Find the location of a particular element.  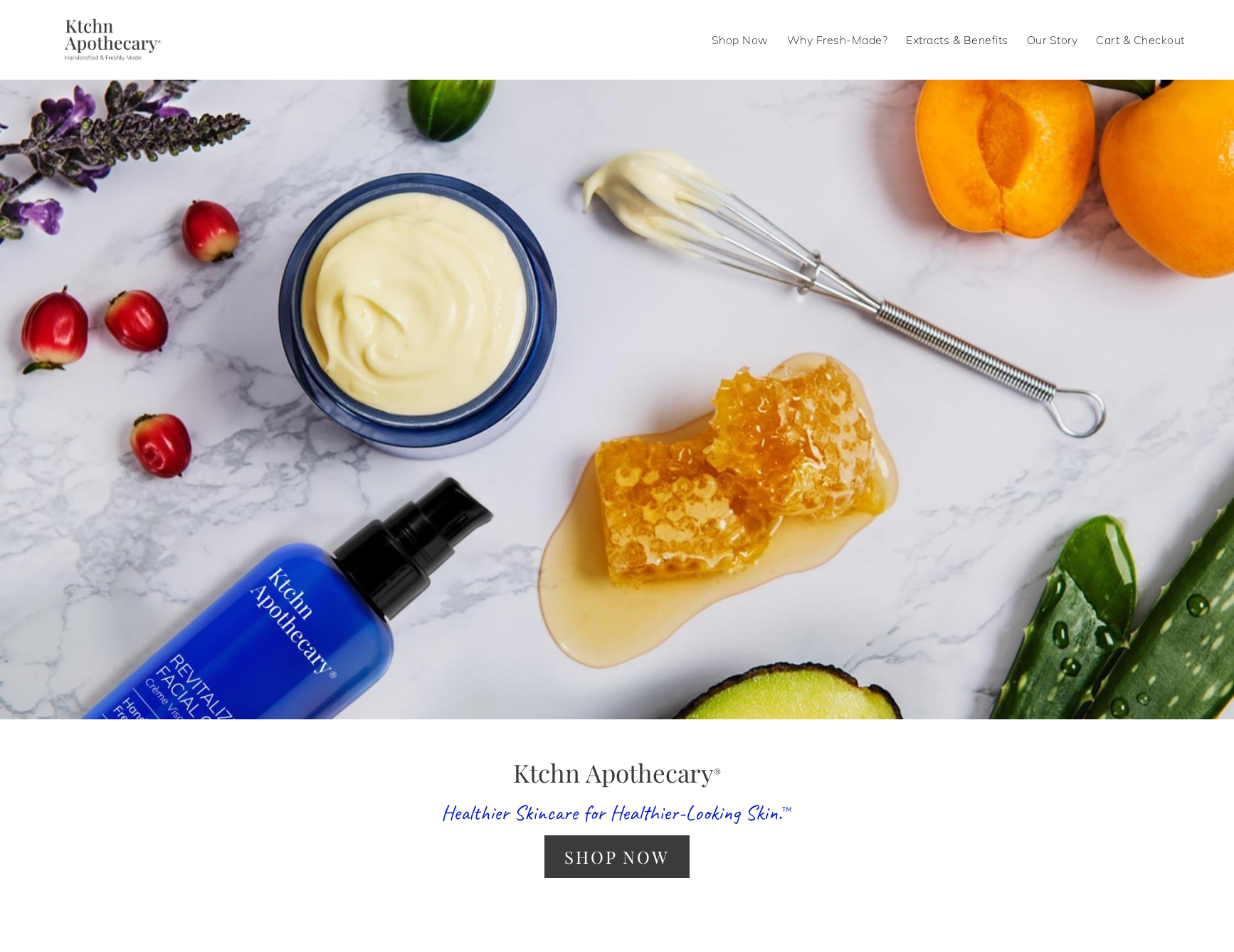

span: Healthier Skincare for Healthier-Looking Skin. is located at coordinates (612, 812).